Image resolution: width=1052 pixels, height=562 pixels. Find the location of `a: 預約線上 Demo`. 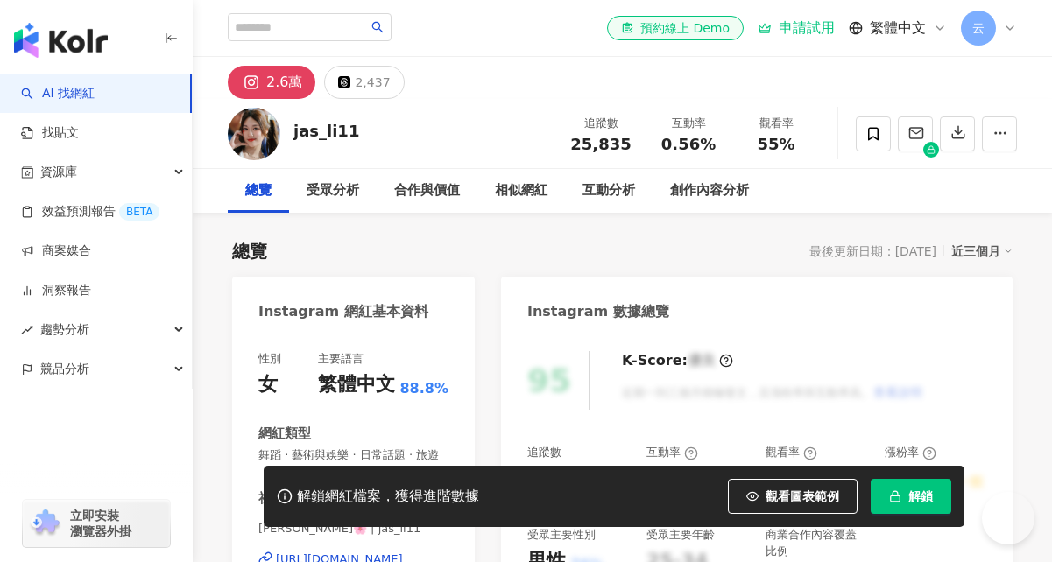

a: 預約線上 Demo is located at coordinates (675, 28).